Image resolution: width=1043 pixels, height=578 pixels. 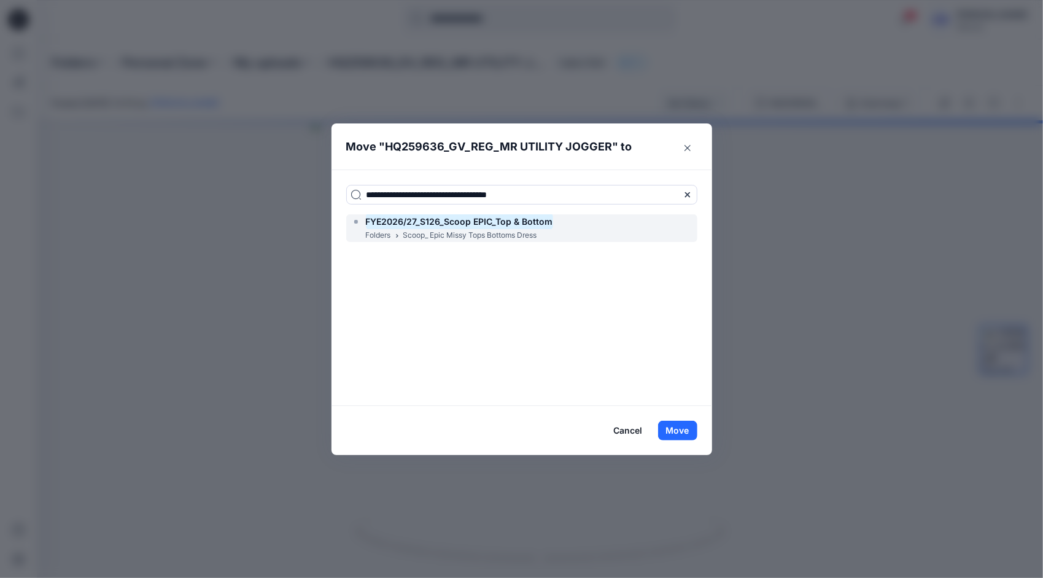 What do you see at coordinates (687, 148) in the screenshot?
I see `button: Close` at bounding box center [687, 148].